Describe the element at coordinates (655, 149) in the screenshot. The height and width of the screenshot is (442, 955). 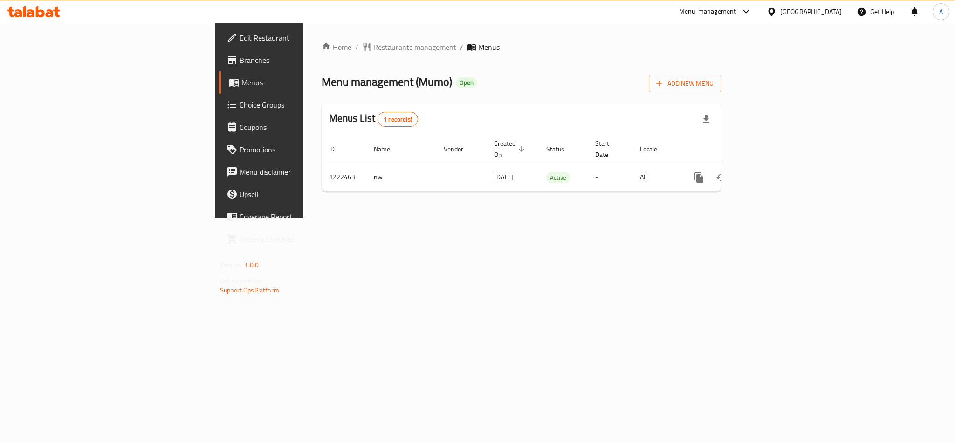
I see `span: Locale` at that location.